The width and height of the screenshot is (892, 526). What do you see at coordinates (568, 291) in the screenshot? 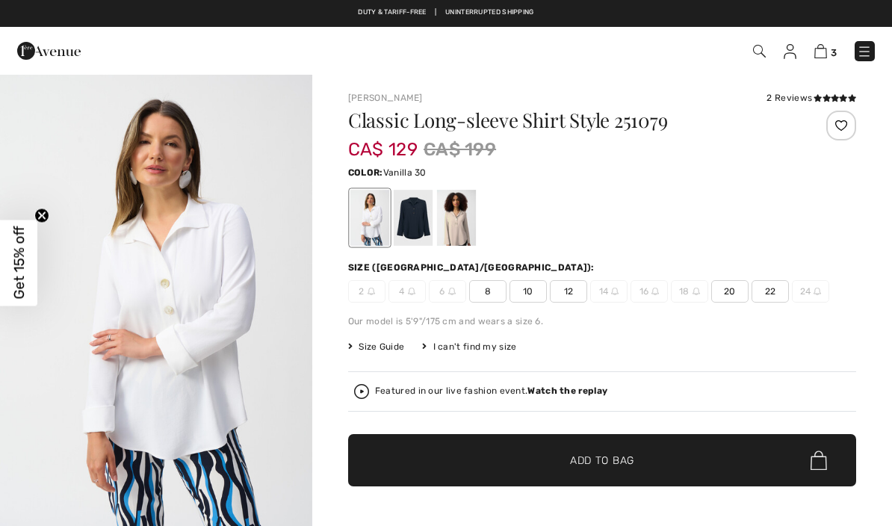
I see `span: 12` at bounding box center [568, 291].